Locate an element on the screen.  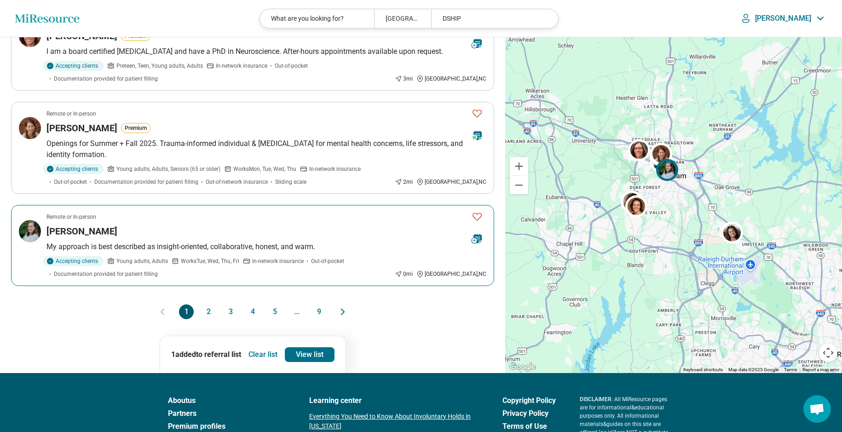
span: Map data ©2025 Google is located at coordinates (754, 369).